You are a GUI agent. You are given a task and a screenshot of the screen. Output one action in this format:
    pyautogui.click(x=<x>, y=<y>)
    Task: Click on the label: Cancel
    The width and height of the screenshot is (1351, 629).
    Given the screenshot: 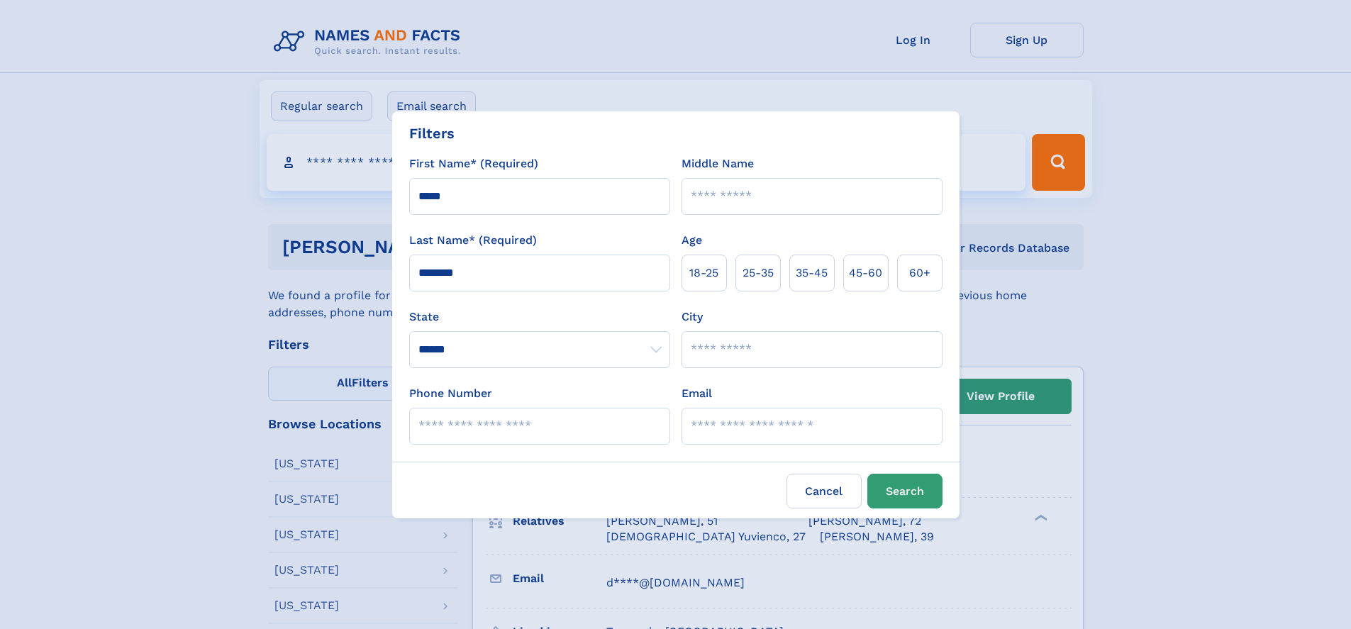 What is the action you would take?
    pyautogui.click(x=824, y=491)
    